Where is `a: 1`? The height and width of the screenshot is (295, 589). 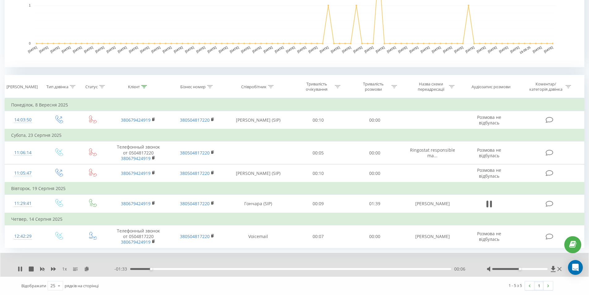 a: 1 is located at coordinates (539, 285).